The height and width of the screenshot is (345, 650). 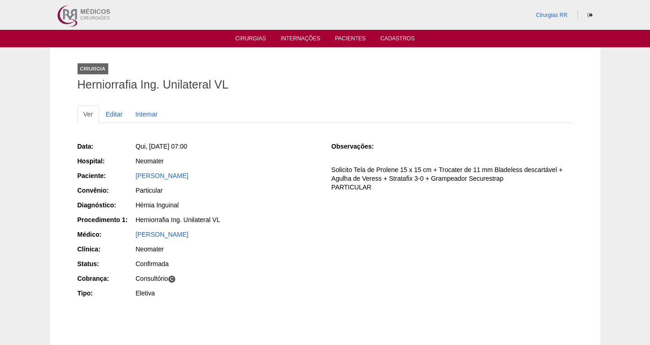 I want to click on i: Sair, so click(x=590, y=15).